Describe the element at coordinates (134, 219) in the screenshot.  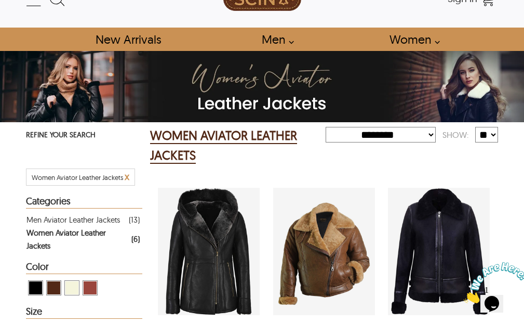
I see `div: ( 13 )` at that location.